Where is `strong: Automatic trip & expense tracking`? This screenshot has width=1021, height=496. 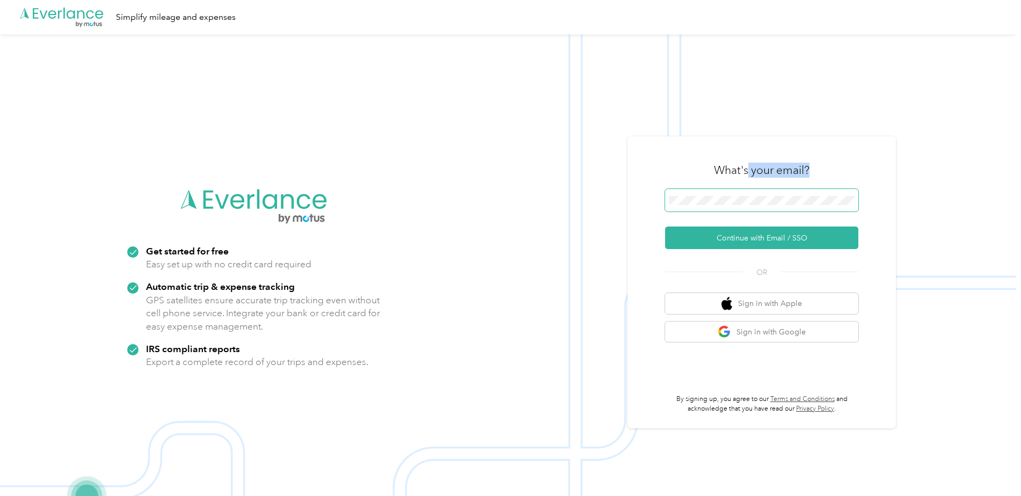 strong: Automatic trip & expense tracking is located at coordinates (220, 286).